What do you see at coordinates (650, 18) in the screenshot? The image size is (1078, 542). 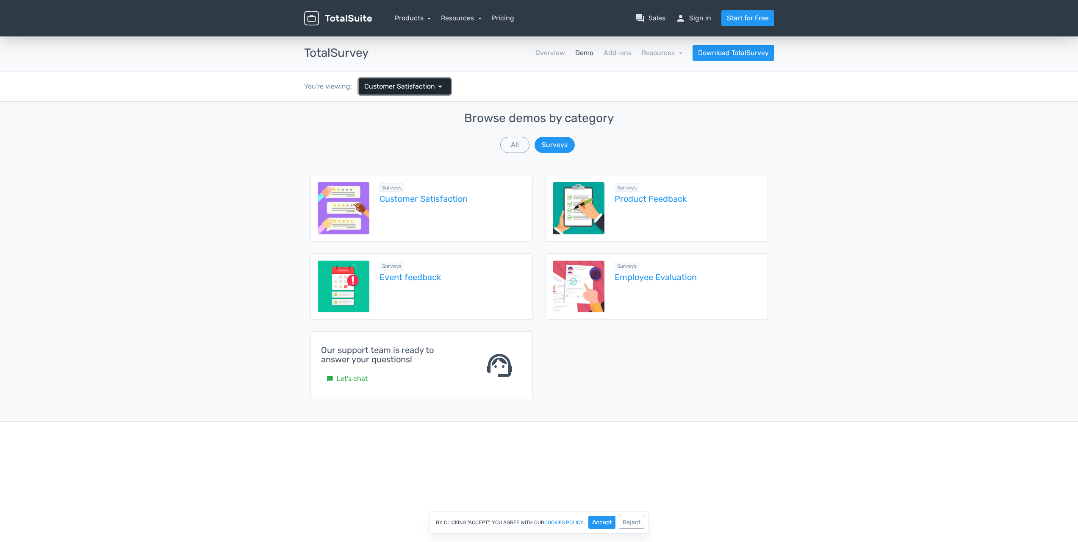 I see `a: question_answerSales` at bounding box center [650, 18].